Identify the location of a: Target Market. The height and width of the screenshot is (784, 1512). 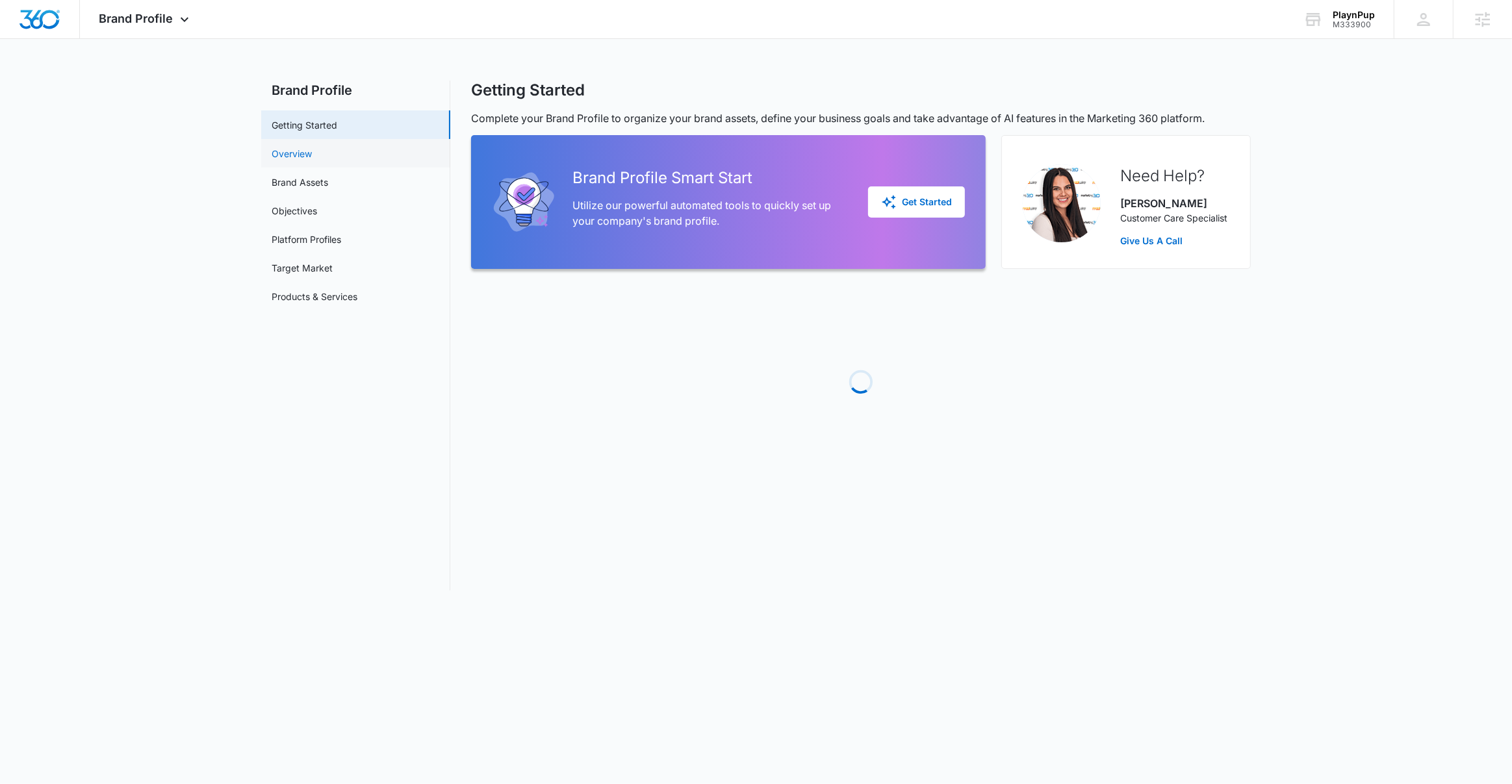
(302, 268).